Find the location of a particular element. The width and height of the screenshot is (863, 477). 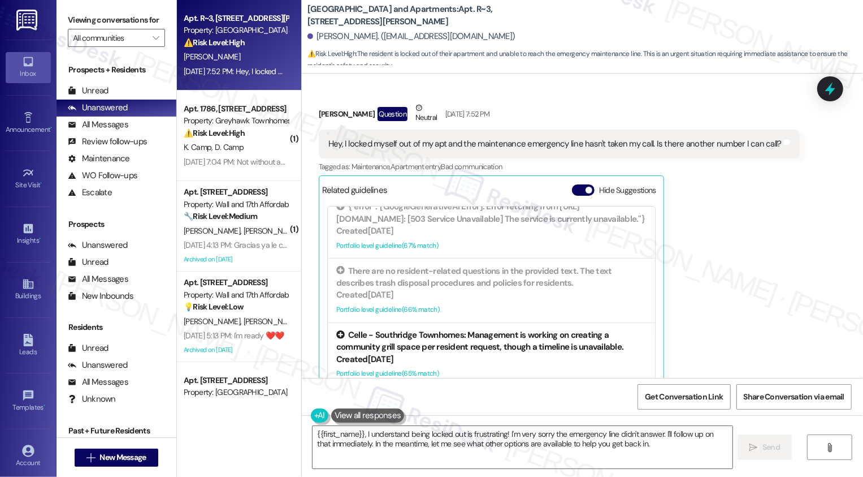

textarea: {{first_name}}, I understand being locked out is frustrating! I'm very sorry the emergency line d... is located at coordinates (522, 447).